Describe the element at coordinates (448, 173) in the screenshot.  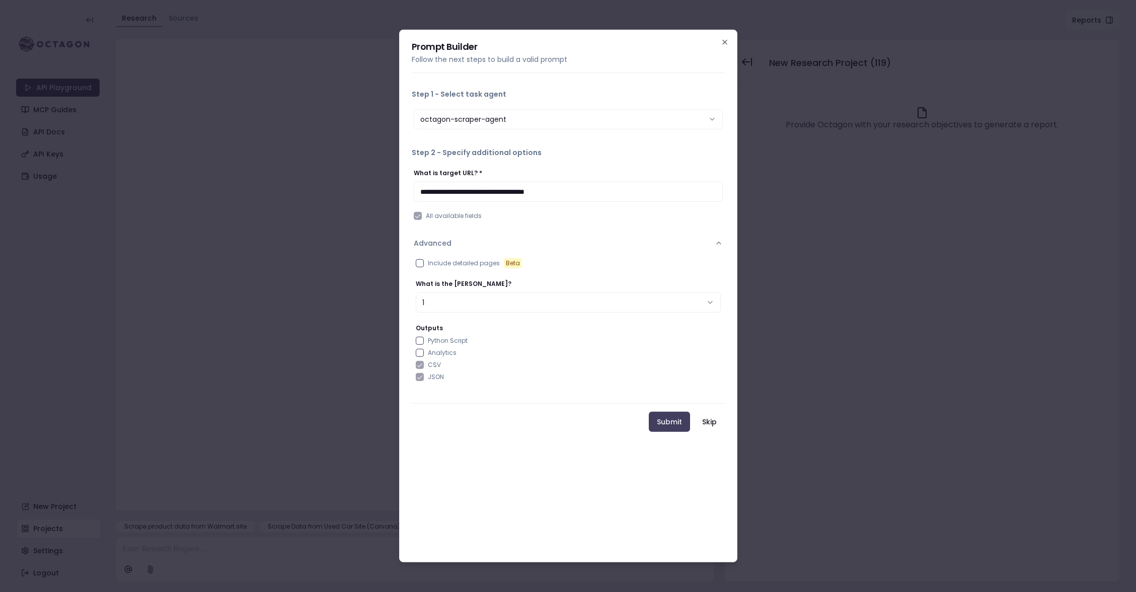
I see `label: What is target URL? *` at that location.